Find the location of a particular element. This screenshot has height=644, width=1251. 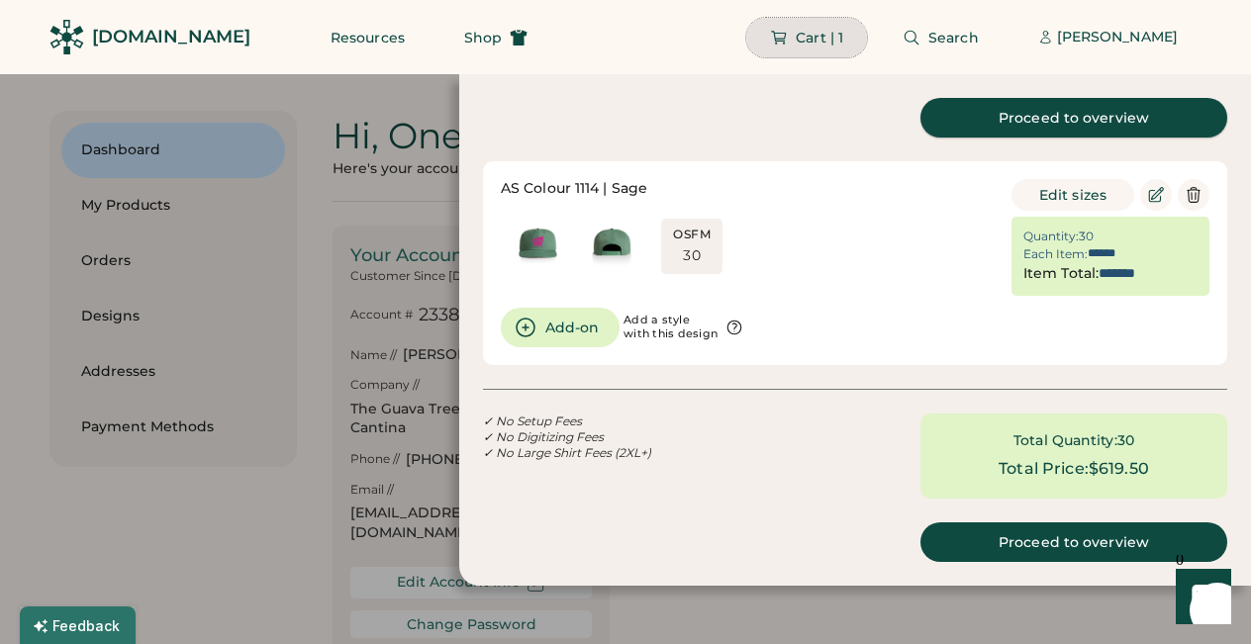

div: $619.50 is located at coordinates (1118, 469).